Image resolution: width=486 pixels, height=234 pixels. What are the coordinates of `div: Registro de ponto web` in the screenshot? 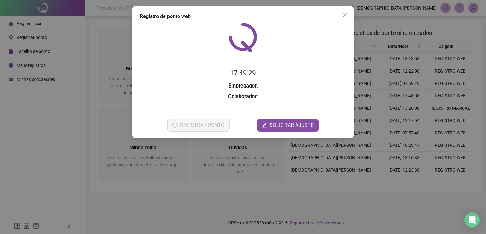 It's located at (243, 16).